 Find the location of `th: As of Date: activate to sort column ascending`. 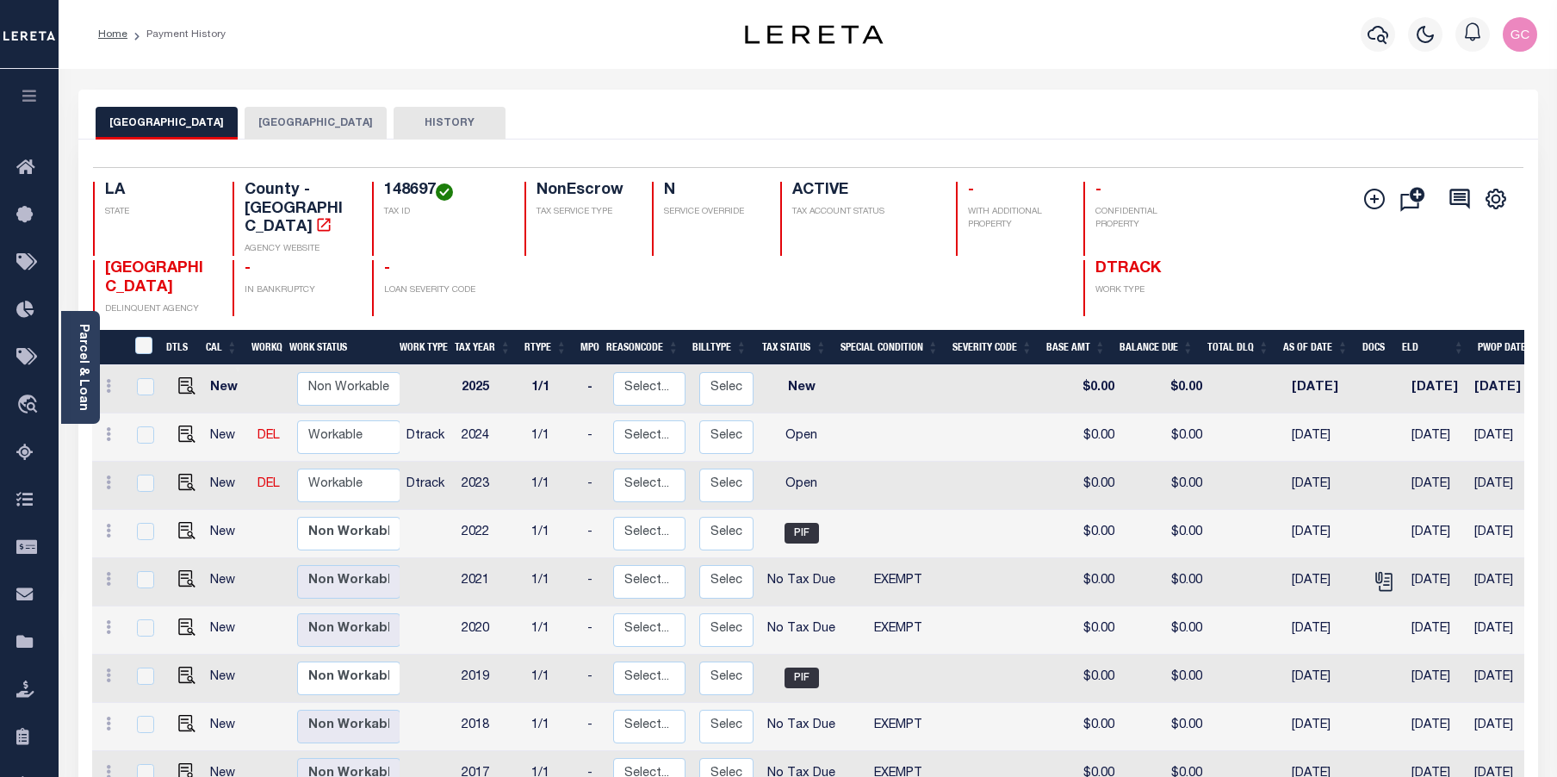

th: As of Date: activate to sort column ascending is located at coordinates (1316, 347).